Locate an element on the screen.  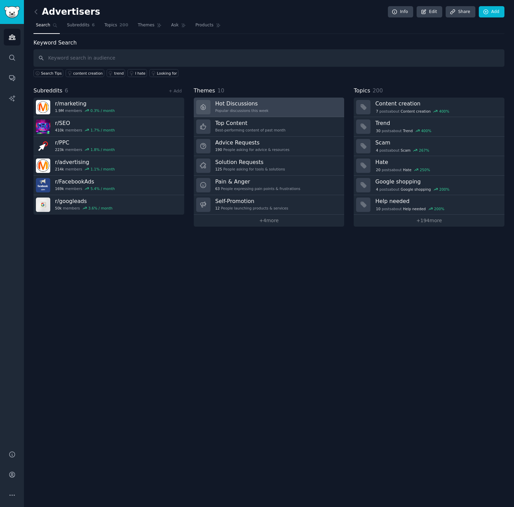
a: r/marketing1.9Mmembers0.3% / month is located at coordinates (109, 107).